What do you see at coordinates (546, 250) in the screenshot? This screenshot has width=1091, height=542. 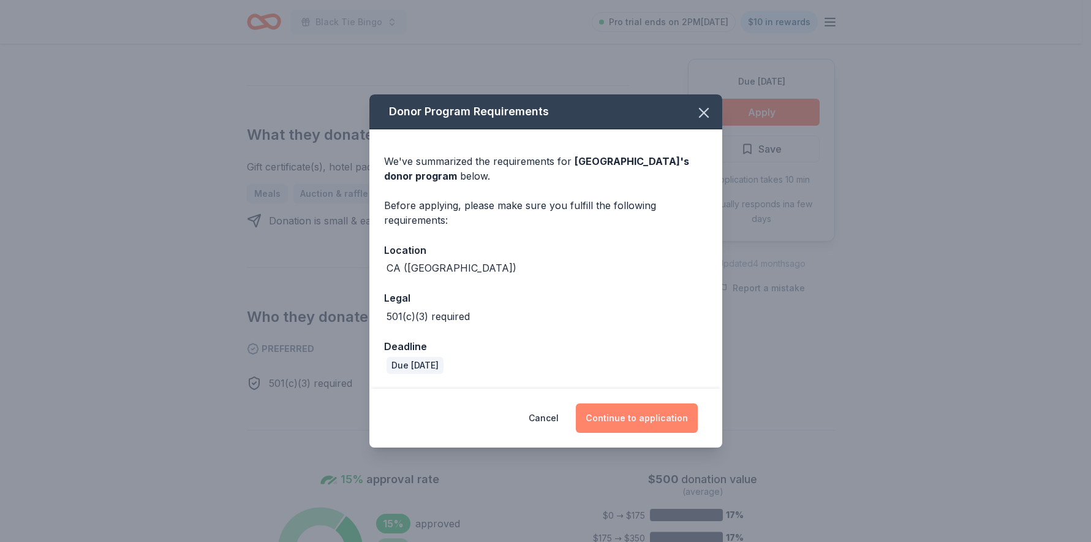 I see `div: Location` at bounding box center [546, 250].